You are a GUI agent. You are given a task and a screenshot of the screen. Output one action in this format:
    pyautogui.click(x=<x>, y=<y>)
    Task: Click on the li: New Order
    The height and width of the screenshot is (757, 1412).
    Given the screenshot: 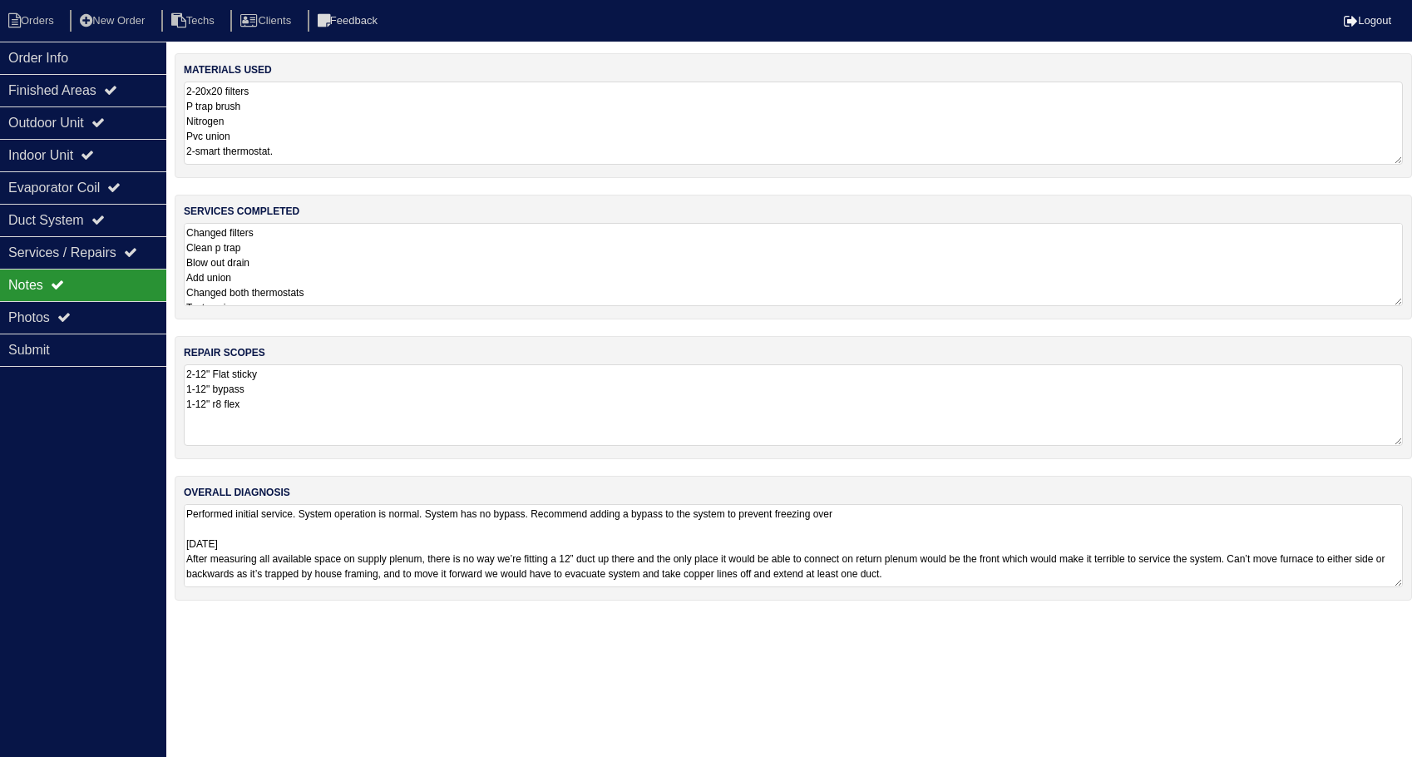 What is the action you would take?
    pyautogui.click(x=114, y=21)
    